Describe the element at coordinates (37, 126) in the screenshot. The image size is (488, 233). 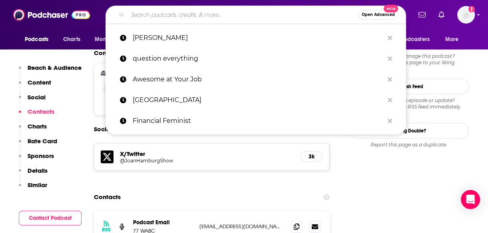
I see `p: Charts` at that location.